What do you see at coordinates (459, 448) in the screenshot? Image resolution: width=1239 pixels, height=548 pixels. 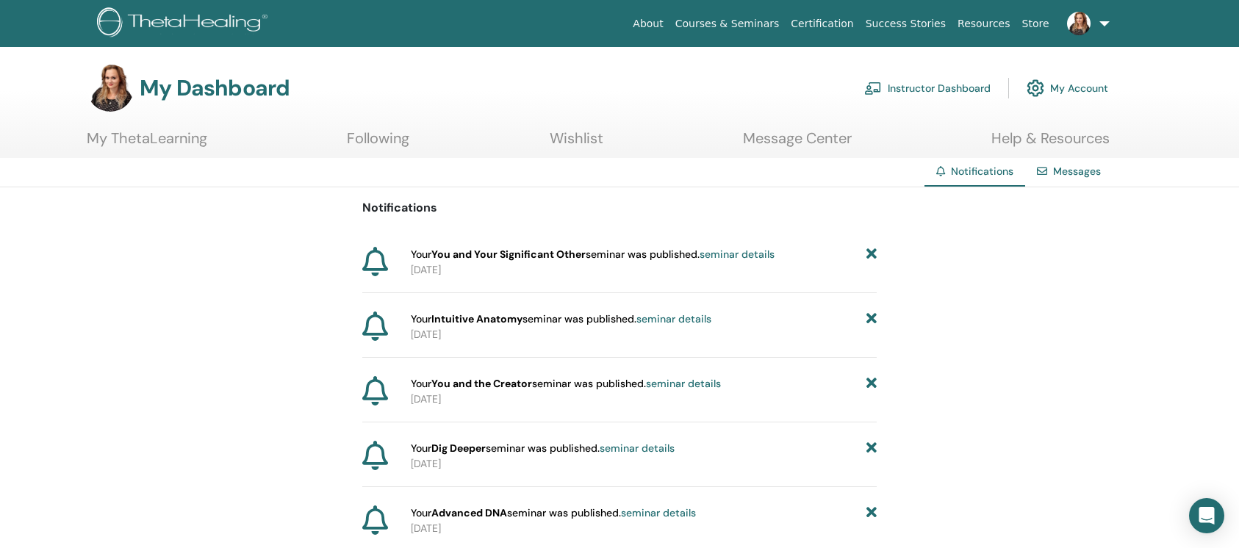 I see `strong: Dig Deeper` at bounding box center [459, 448].